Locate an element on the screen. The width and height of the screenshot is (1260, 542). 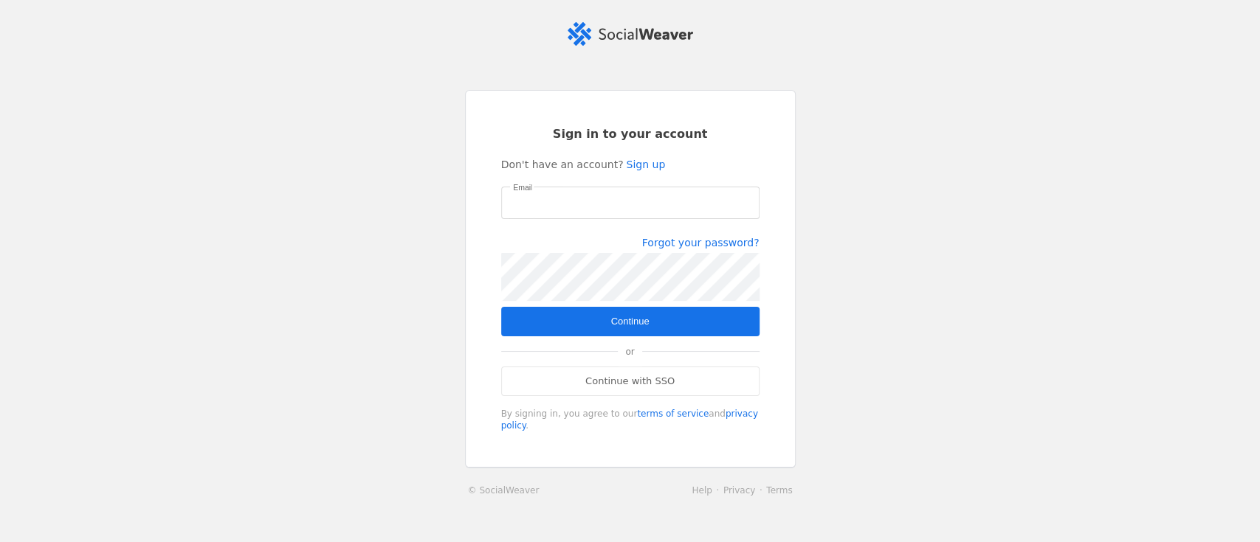
input: Email is located at coordinates (630, 203).